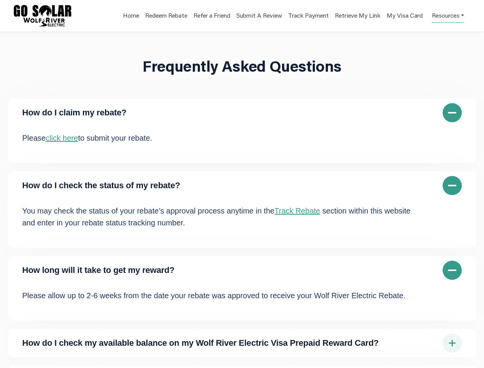 This screenshot has width=484, height=368. What do you see at coordinates (87, 138) in the screenshot?
I see `span: Please to submit your rebate.` at bounding box center [87, 138].